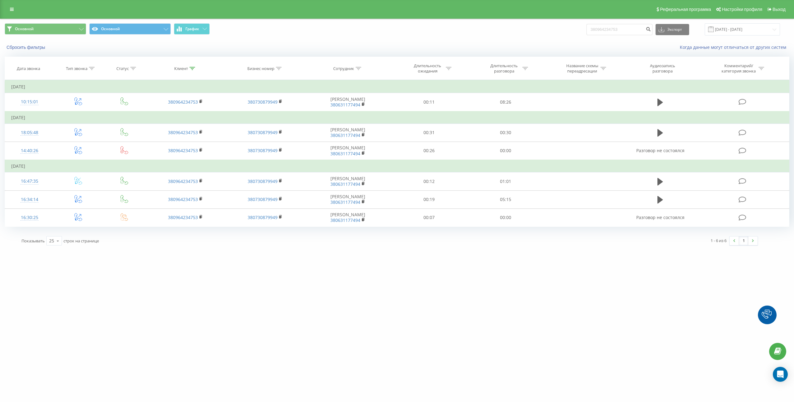 The height and width of the screenshot is (402, 794). I want to click on td: 08:26, so click(506, 102).